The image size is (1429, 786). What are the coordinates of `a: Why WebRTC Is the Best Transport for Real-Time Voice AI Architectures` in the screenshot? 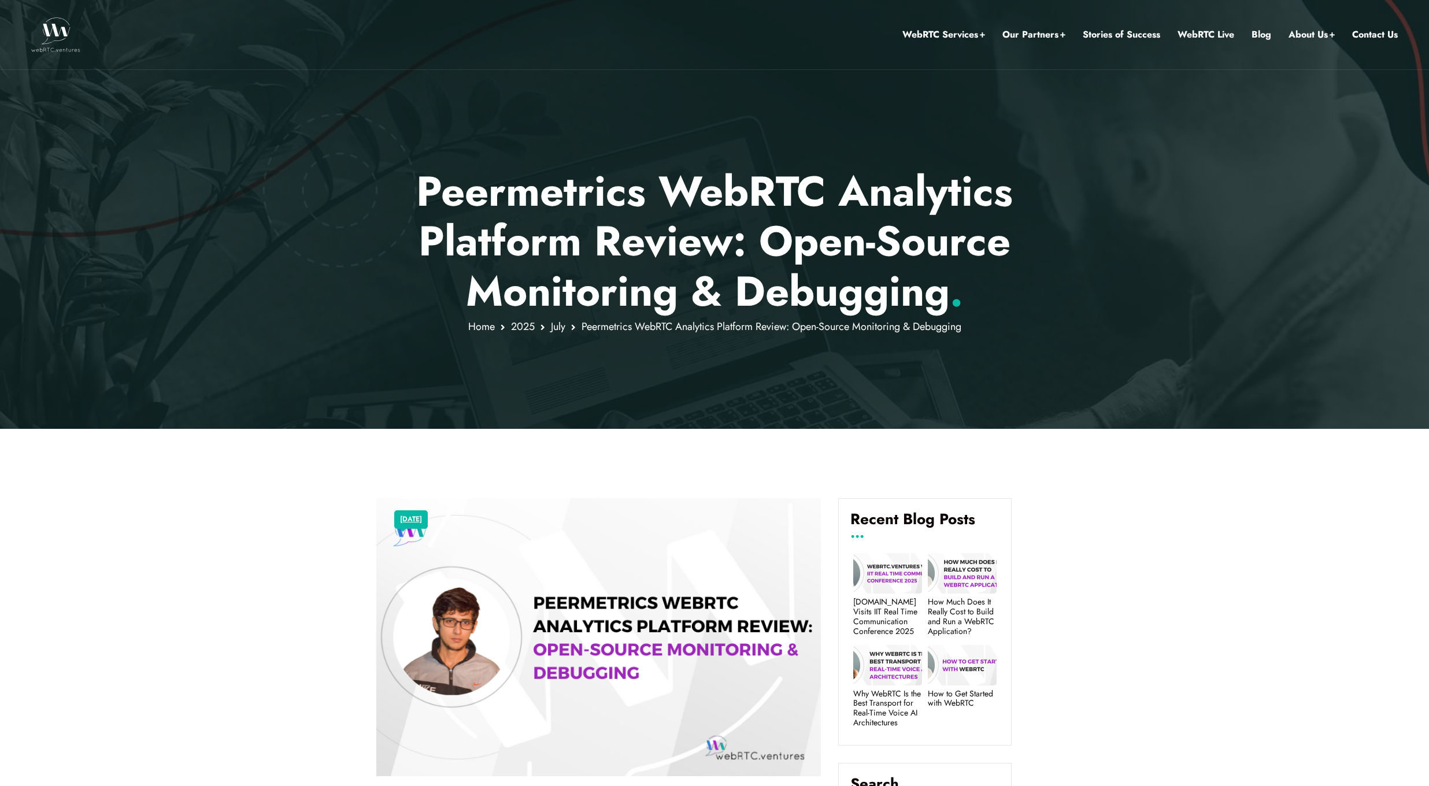 It's located at (887, 708).